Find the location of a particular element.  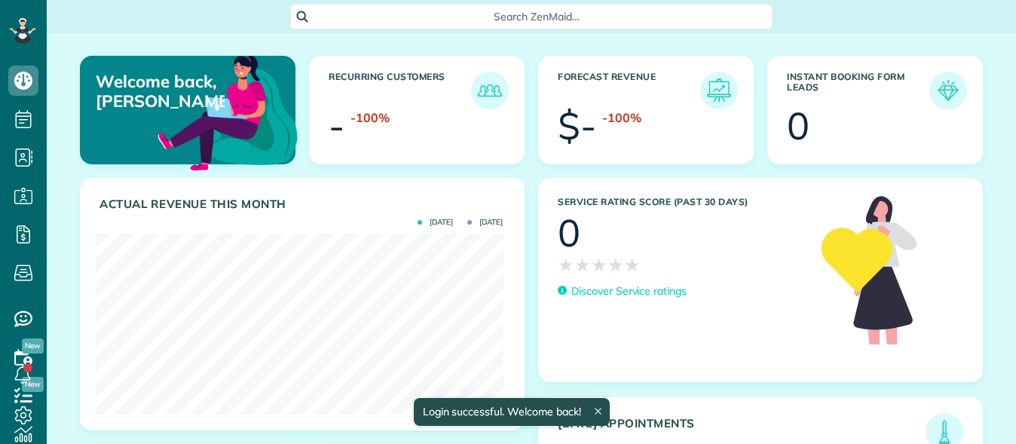

h3: Instant Booking Form Leads is located at coordinates (858, 90).